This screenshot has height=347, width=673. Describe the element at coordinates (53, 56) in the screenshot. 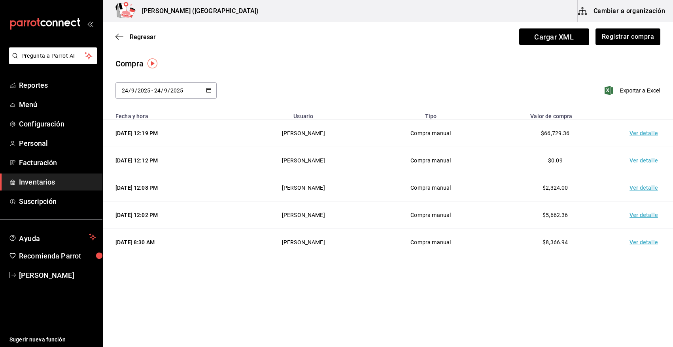

I see `span: Pregunta a Parrot AI` at that location.